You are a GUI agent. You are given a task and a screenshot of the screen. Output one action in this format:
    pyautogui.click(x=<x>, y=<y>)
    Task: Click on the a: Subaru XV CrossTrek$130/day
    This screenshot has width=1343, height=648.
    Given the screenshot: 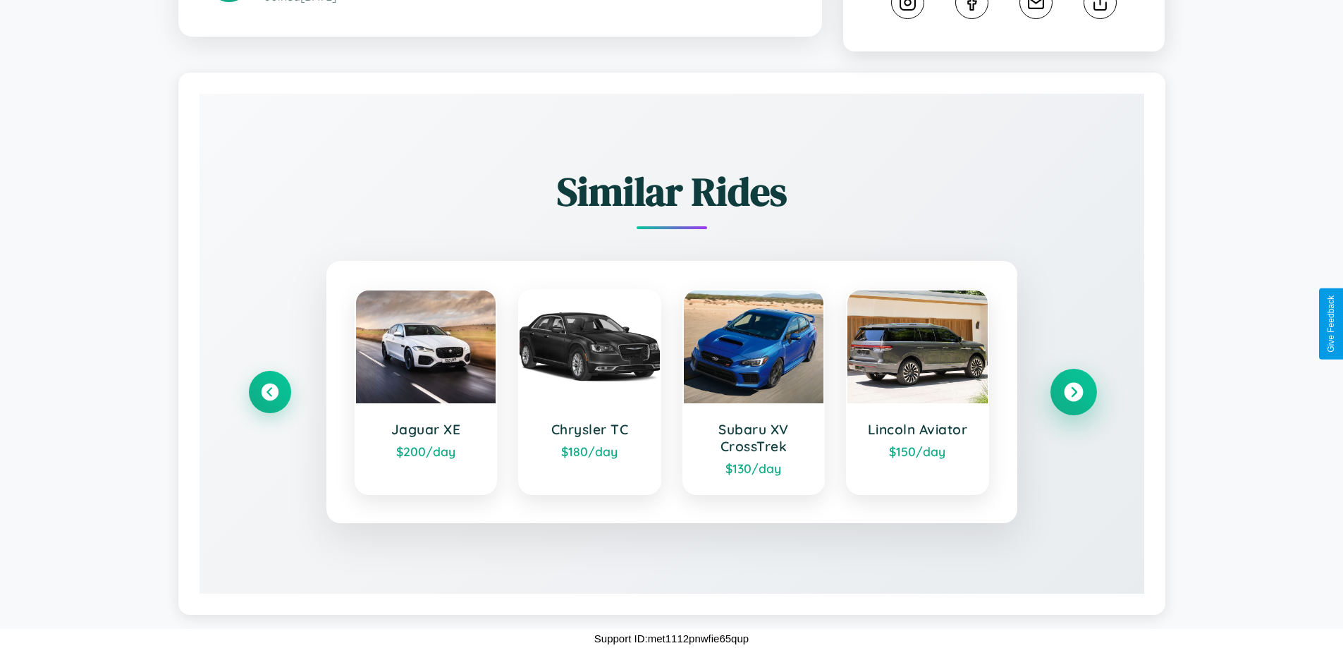 What is the action you would take?
    pyautogui.click(x=754, y=392)
    